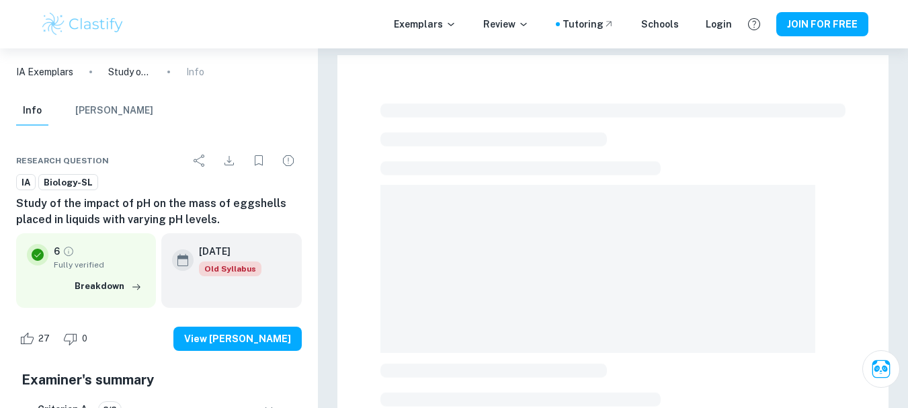 The width and height of the screenshot is (908, 408). What do you see at coordinates (718, 24) in the screenshot?
I see `div: Login` at bounding box center [718, 24].